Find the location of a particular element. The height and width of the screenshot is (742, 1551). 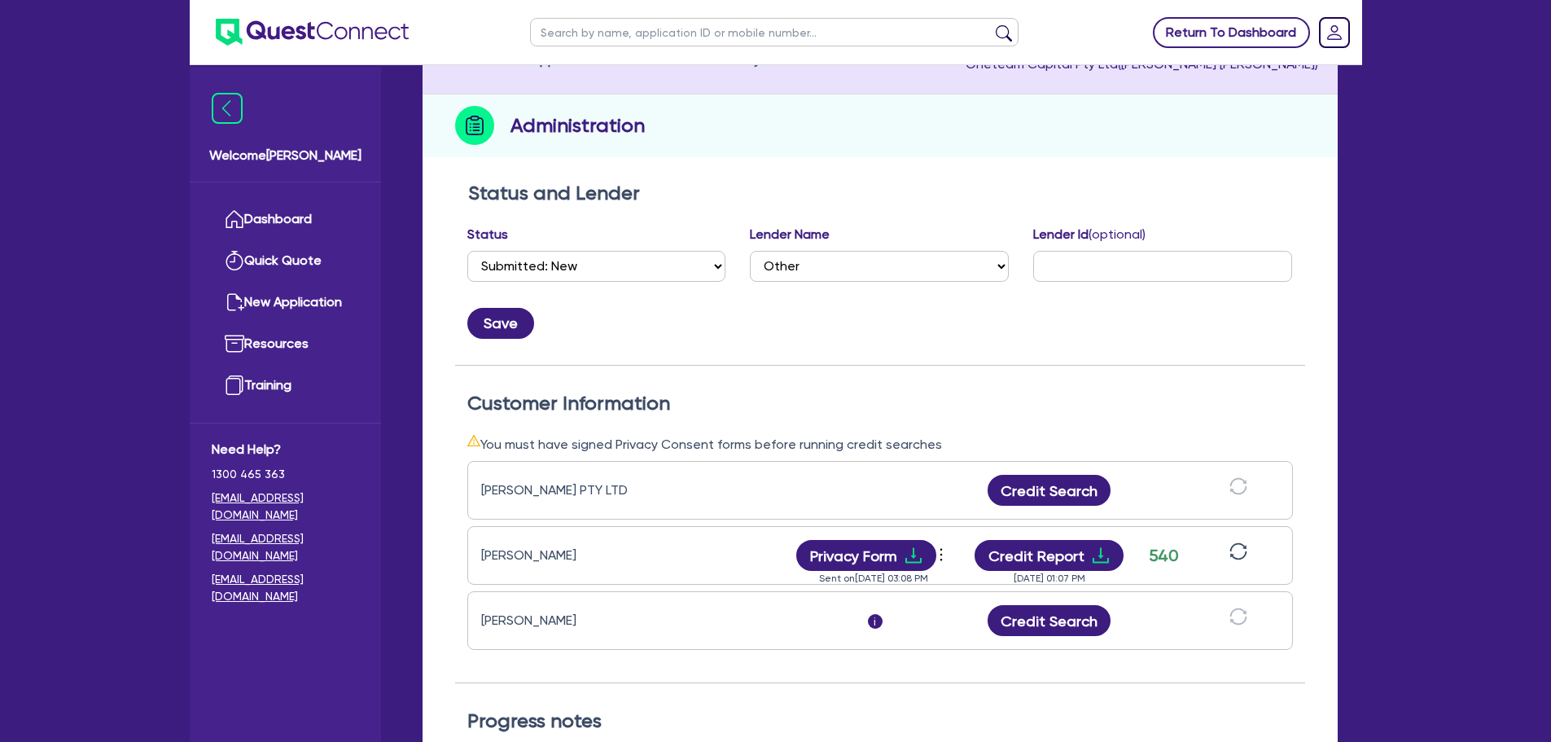

h2: Status and Lender is located at coordinates (880, 193).